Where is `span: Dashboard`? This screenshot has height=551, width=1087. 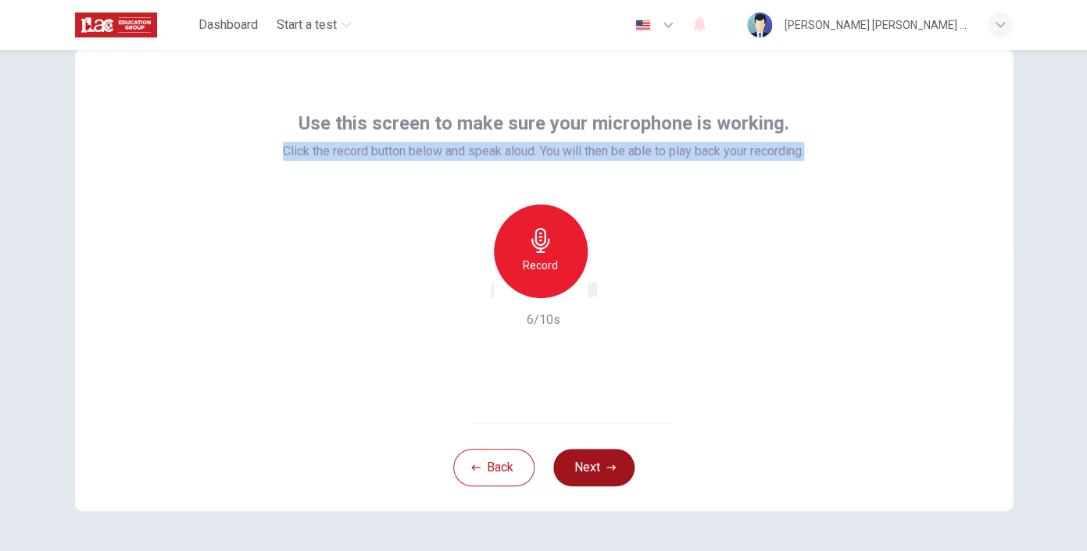
span: Dashboard is located at coordinates (228, 25).